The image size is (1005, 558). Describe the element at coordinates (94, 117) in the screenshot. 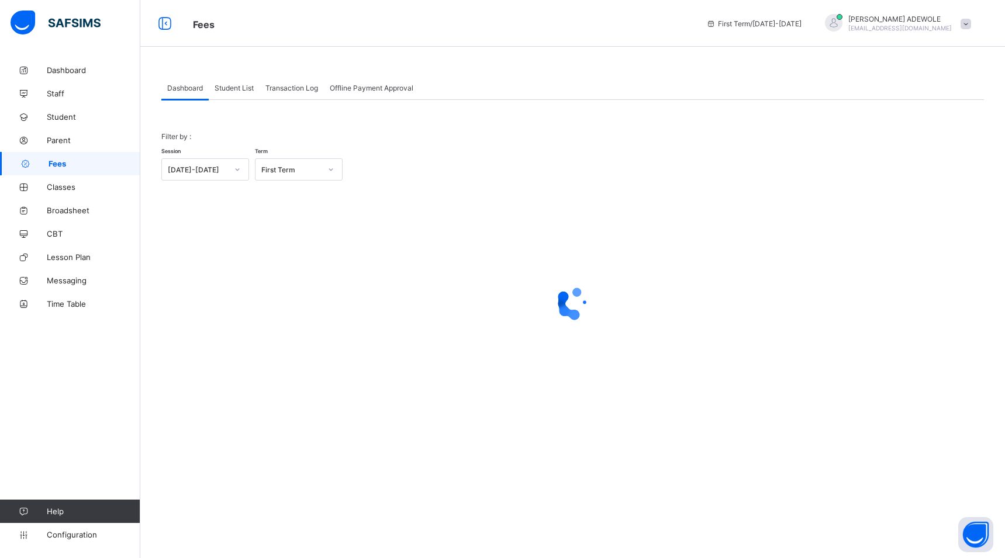

I see `span: Student` at that location.